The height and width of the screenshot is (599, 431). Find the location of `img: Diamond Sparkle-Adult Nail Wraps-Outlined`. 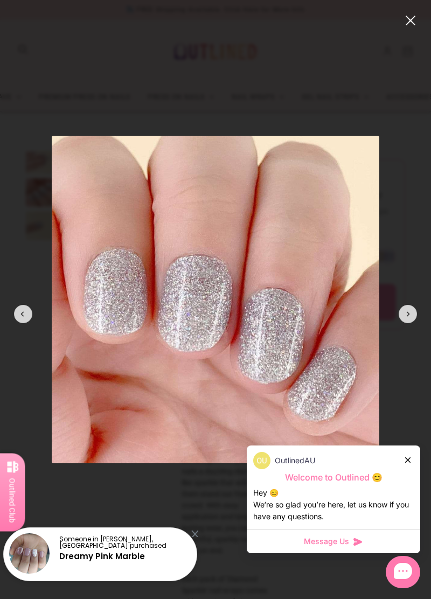

img: Diamond Sparkle-Adult Nail Wraps-Outlined is located at coordinates (215, 299).